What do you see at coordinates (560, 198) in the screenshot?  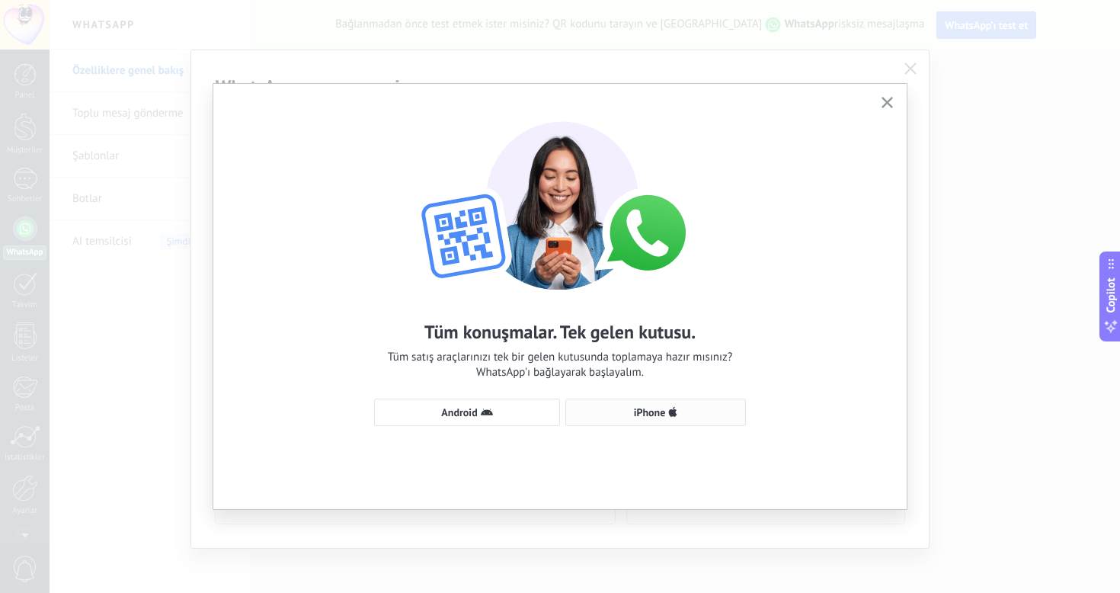 I see `img: wa-lite-select-device.png` at bounding box center [560, 198].